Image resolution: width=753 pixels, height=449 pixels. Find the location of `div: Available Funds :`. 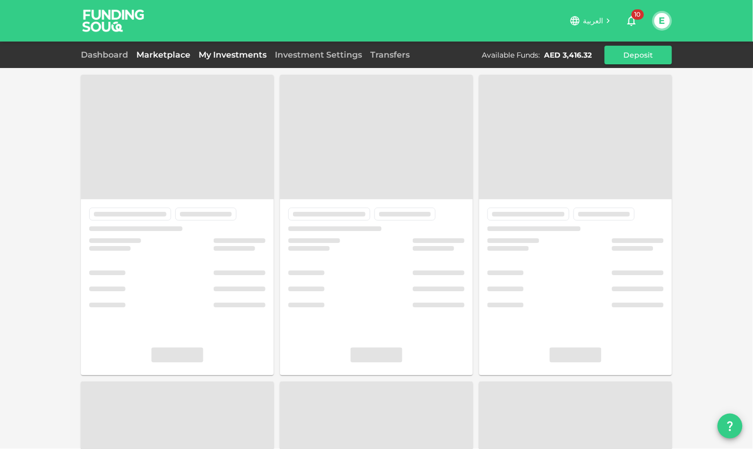

div: Available Funds : is located at coordinates (511, 55).